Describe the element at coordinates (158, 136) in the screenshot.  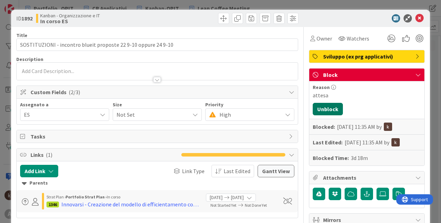
I see `span: Tasks` at that location.